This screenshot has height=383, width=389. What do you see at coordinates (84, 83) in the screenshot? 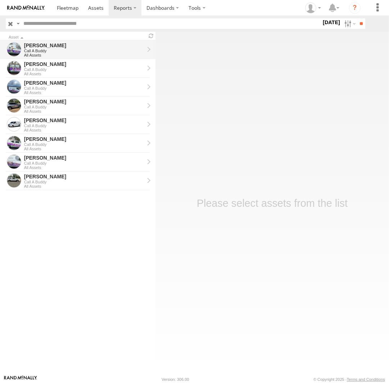
I see `div: Jamie - View Asset History` at bounding box center [84, 83].